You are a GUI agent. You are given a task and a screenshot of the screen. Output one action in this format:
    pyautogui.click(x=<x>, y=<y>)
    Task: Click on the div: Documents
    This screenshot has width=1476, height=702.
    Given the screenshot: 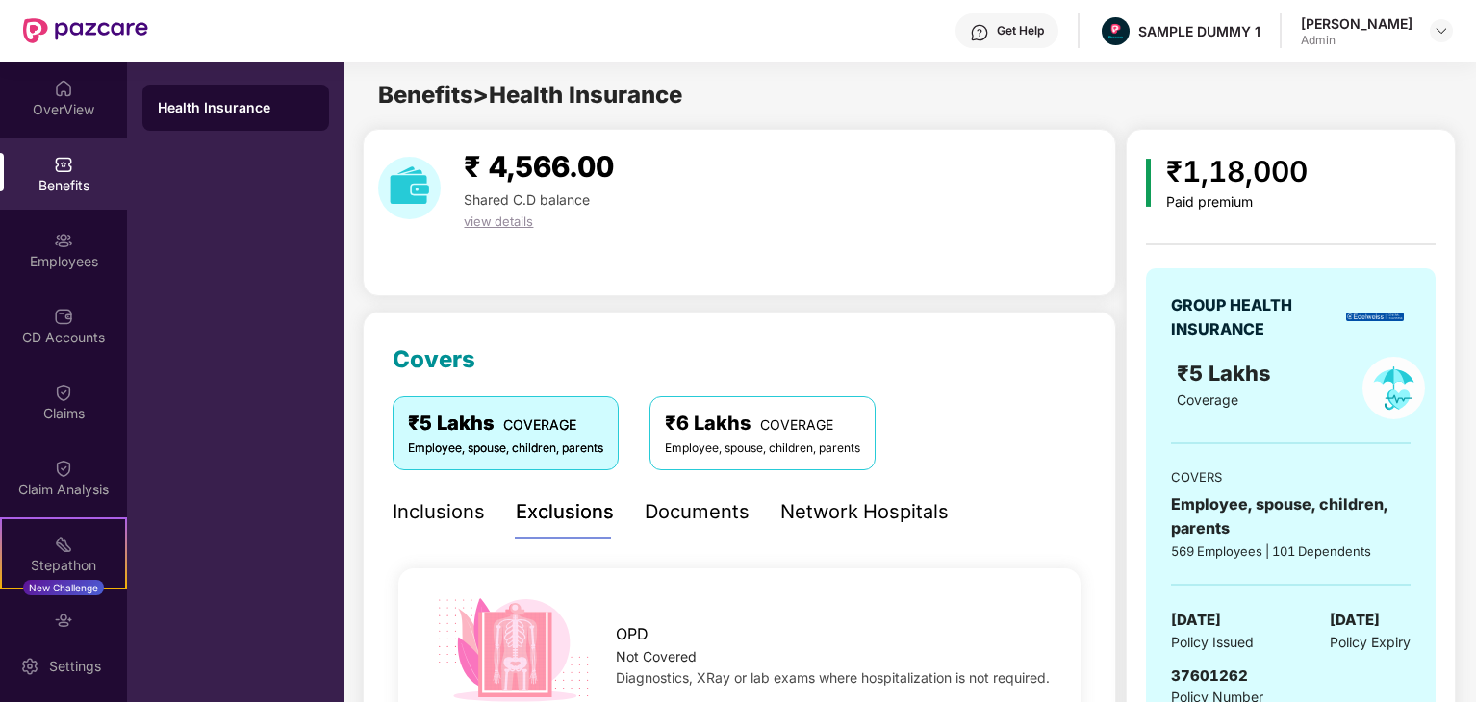 What is the action you would take?
    pyautogui.click(x=697, y=512)
    